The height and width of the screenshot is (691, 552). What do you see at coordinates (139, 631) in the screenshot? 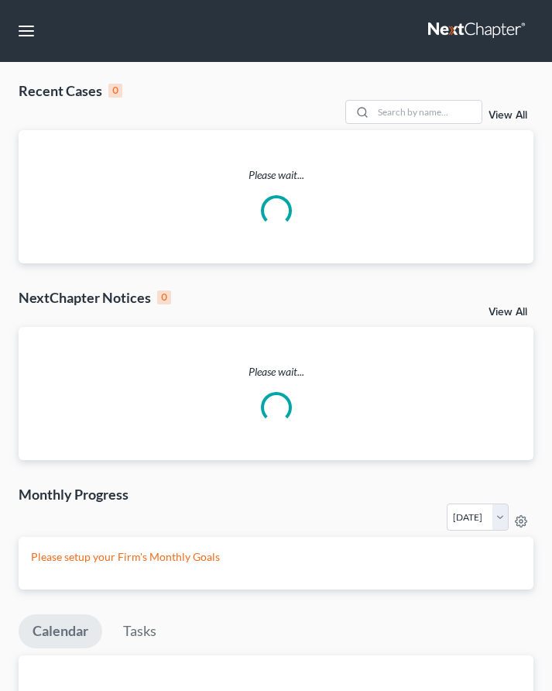
I see `a: Tasks` at bounding box center [139, 631].